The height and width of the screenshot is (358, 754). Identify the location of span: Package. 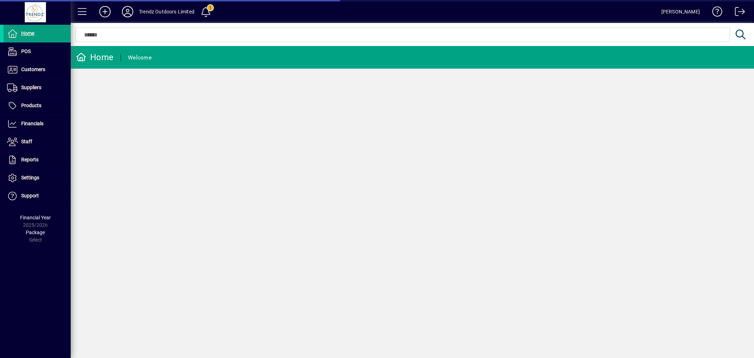
(35, 232).